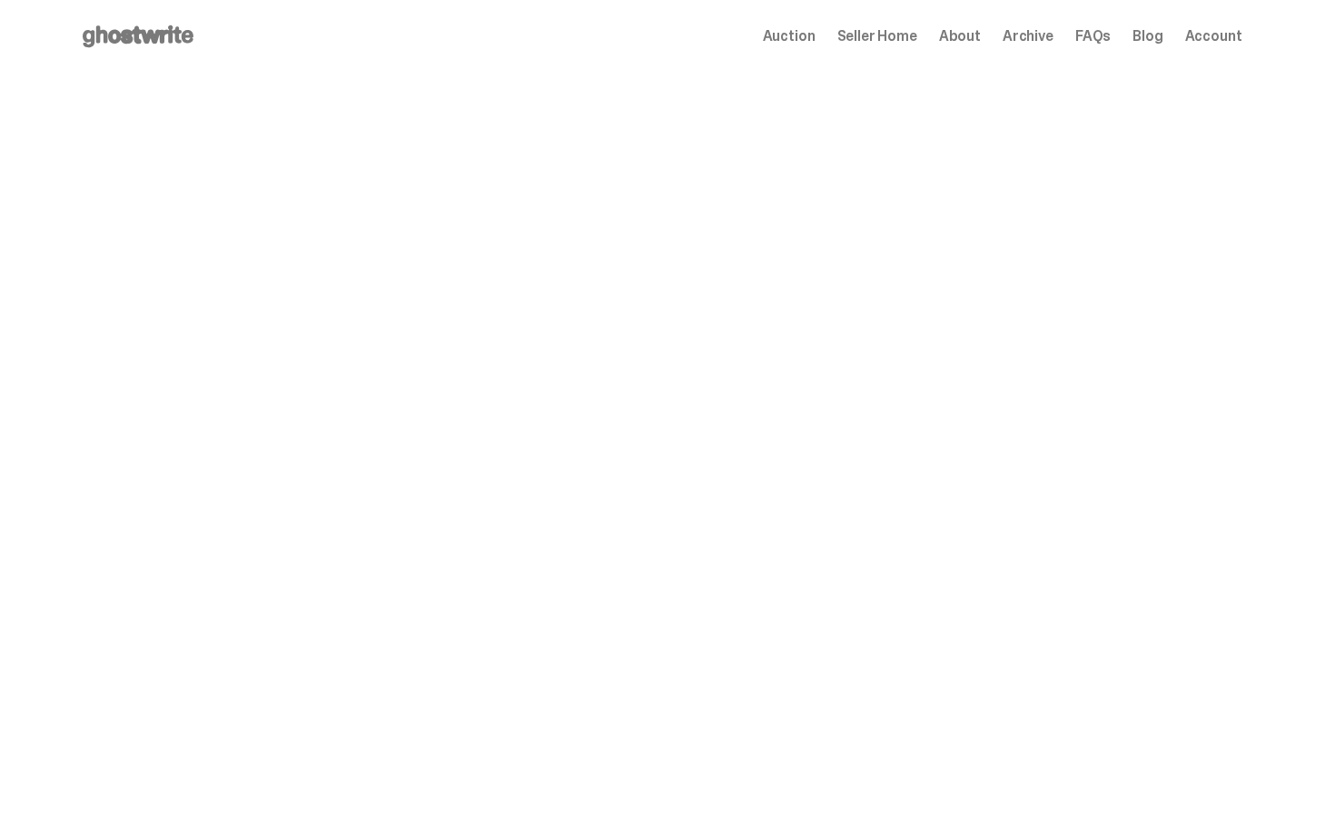  Describe the element at coordinates (1214, 36) in the screenshot. I see `span: Account` at that location.